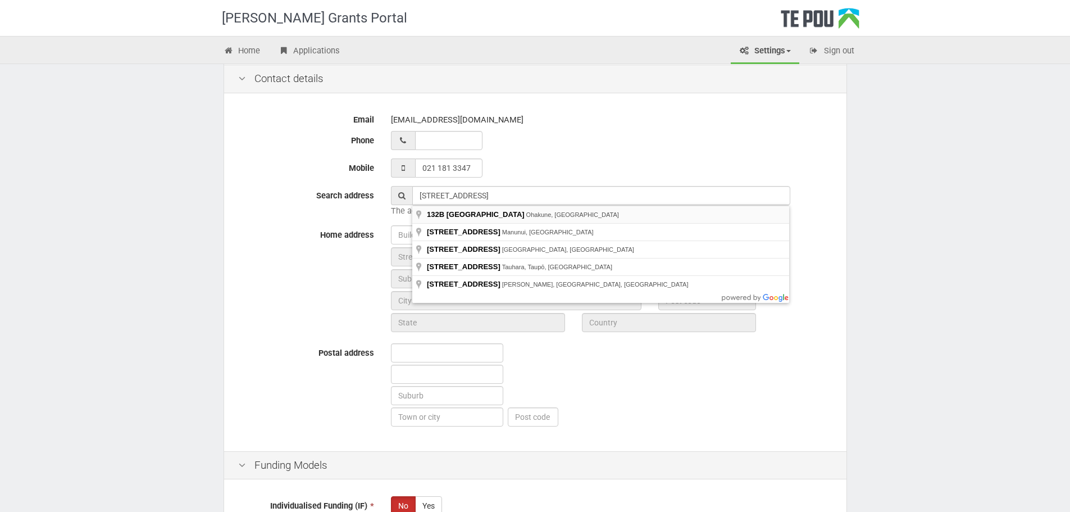  What do you see at coordinates (831, 52) in the screenshot?
I see `a: Sign out` at bounding box center [831, 52].